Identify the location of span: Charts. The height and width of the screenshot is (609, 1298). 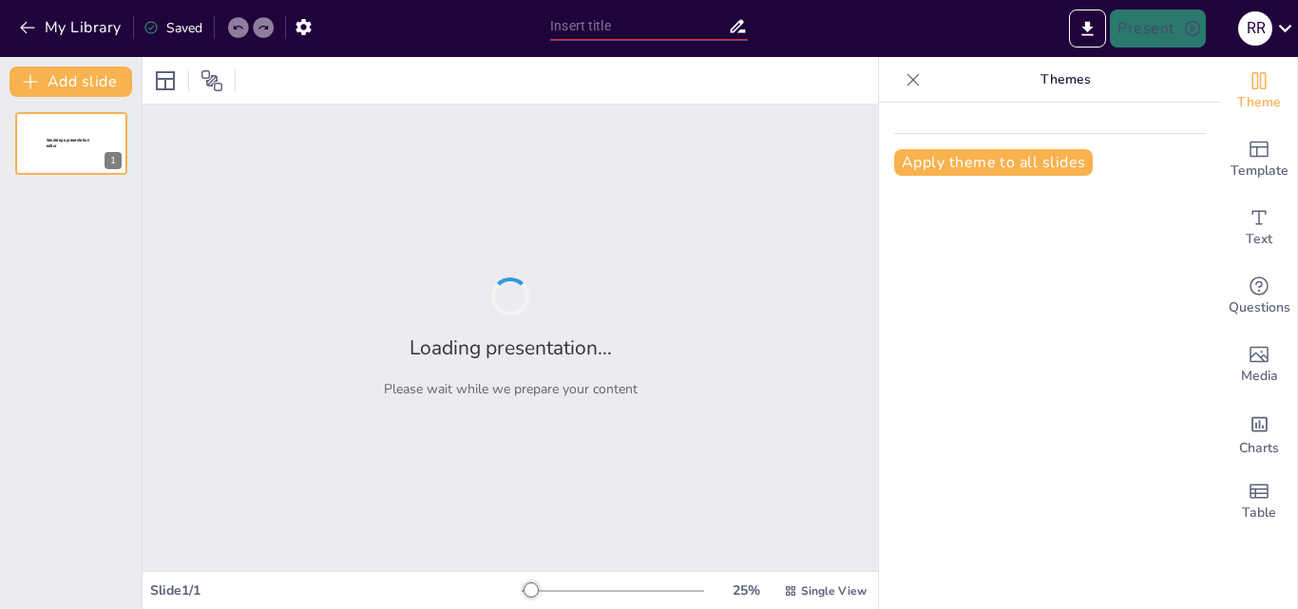
(1260, 449).